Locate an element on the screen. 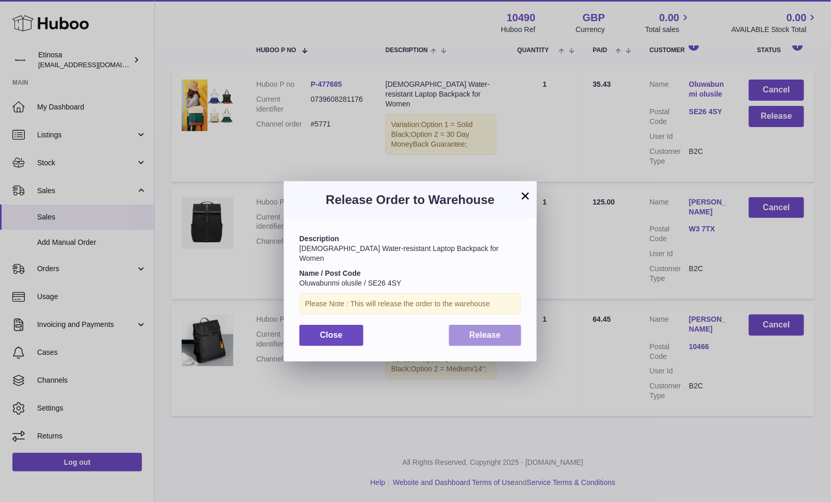 Image resolution: width=831 pixels, height=502 pixels. span: Oluwabunmi olusile / SE26 4SY is located at coordinates (351, 283).